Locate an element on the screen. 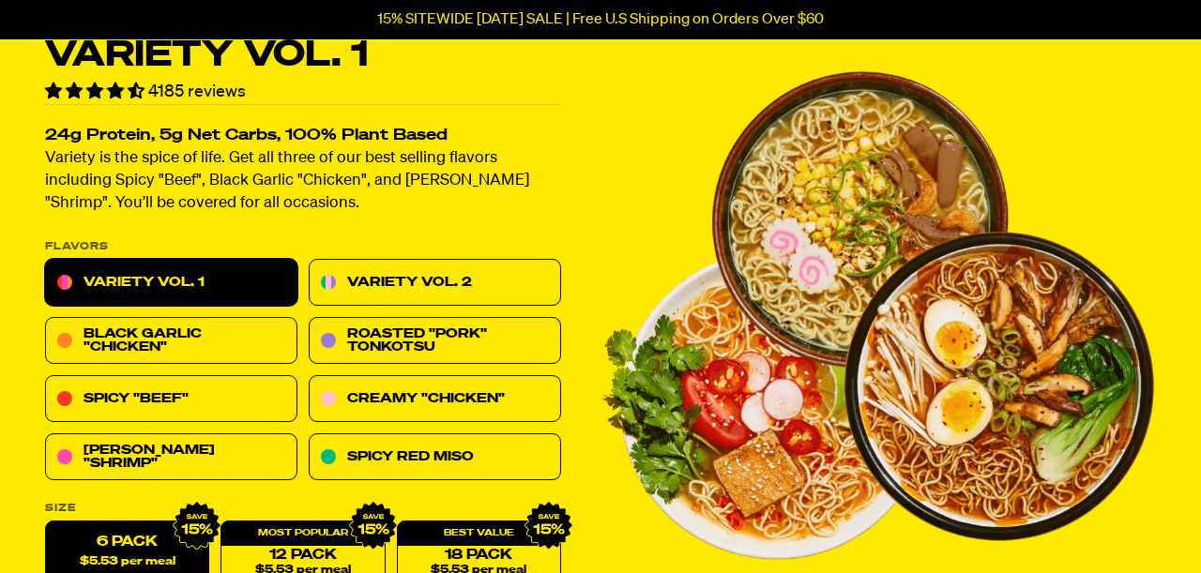 Image resolution: width=1201 pixels, height=573 pixels. a: Variety Vol. 1 is located at coordinates (171, 283).